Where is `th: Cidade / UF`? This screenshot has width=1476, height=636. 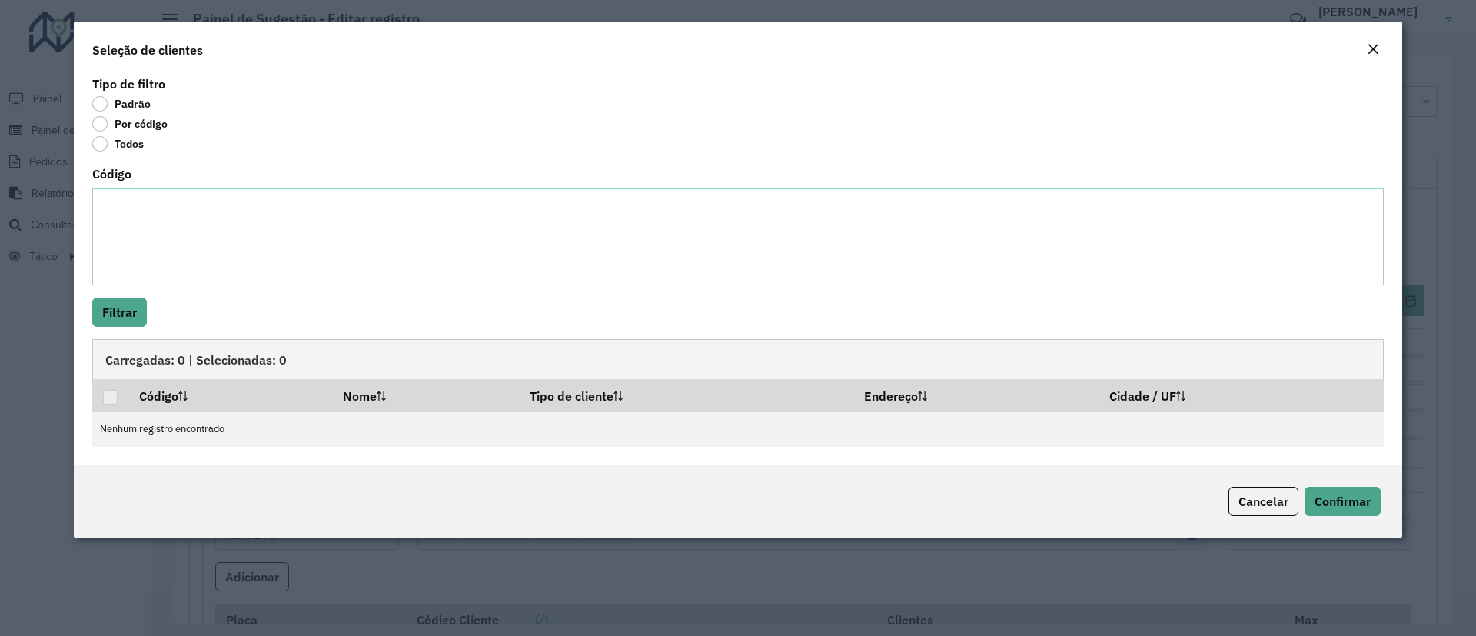
th: Cidade / UF is located at coordinates (1241, 395).